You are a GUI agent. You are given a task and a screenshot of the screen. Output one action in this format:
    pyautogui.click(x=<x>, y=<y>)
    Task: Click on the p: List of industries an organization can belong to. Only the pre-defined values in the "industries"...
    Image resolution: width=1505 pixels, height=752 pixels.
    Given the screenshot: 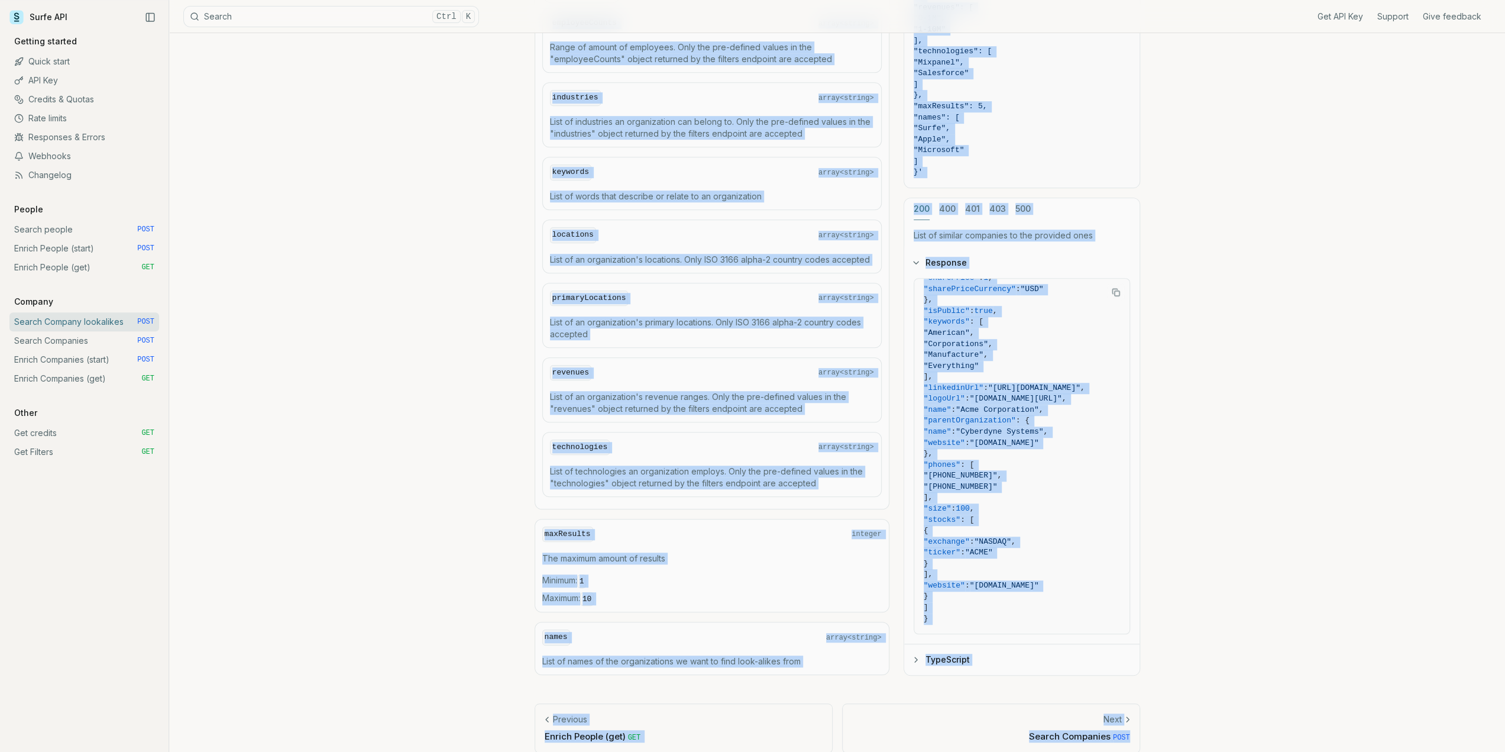 What is the action you would take?
    pyautogui.click(x=712, y=128)
    